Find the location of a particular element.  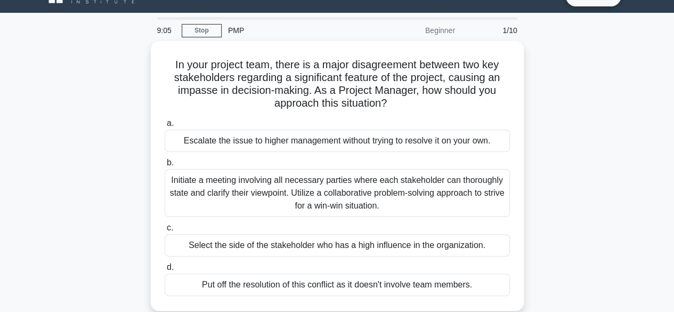

h5: In your project team, there is a major disagreement between two key stakeholders regarding a sign... is located at coordinates (337, 84).